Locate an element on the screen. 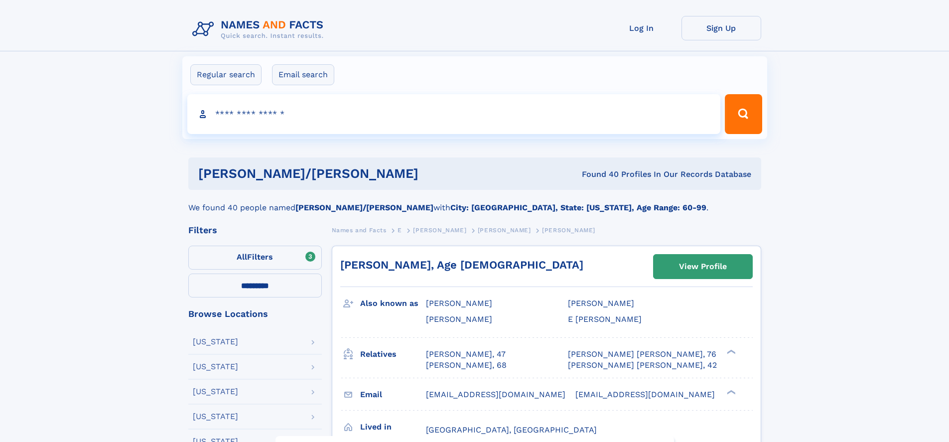 The width and height of the screenshot is (949, 442). div: We found 40 people named with . is located at coordinates (475, 202).